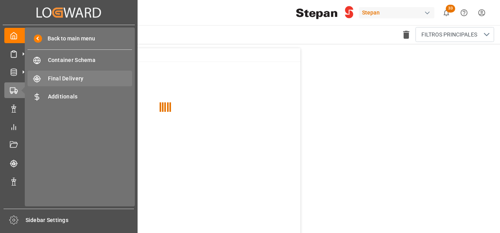 This screenshot has height=233, width=500. Describe the element at coordinates (69, 126) in the screenshot. I see `a: My Reports` at that location.